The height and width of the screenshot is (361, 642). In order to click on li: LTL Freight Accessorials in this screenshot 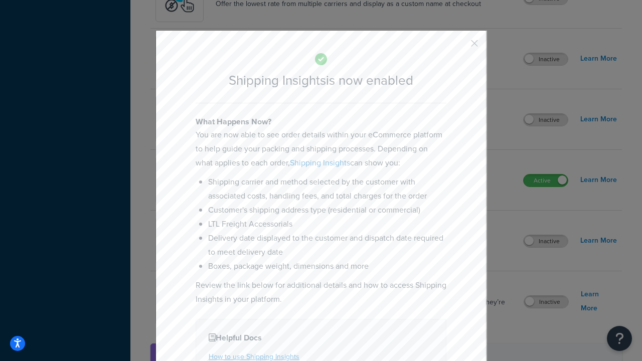, I will do `click(327, 224)`.